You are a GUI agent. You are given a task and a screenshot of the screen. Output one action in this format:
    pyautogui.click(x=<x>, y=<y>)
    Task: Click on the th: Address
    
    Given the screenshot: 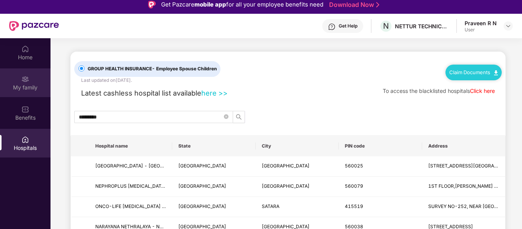 What is the action you would take?
    pyautogui.click(x=463, y=146)
    